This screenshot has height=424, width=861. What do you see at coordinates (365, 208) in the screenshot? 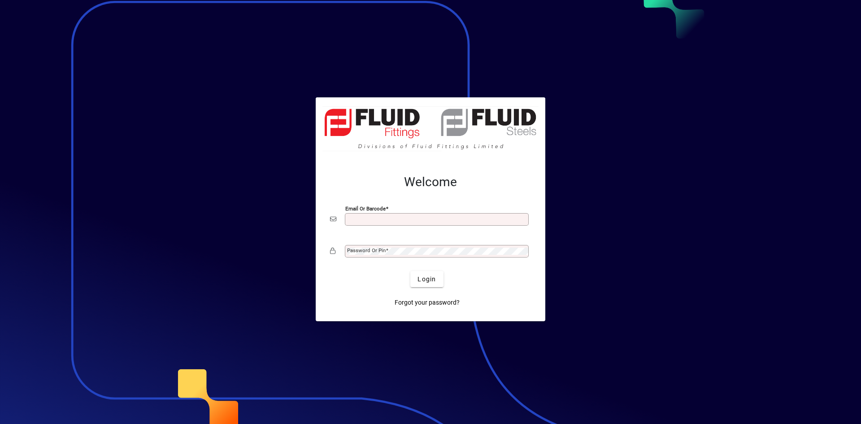
I see `mat-label: Email or Barcode` at bounding box center [365, 208].